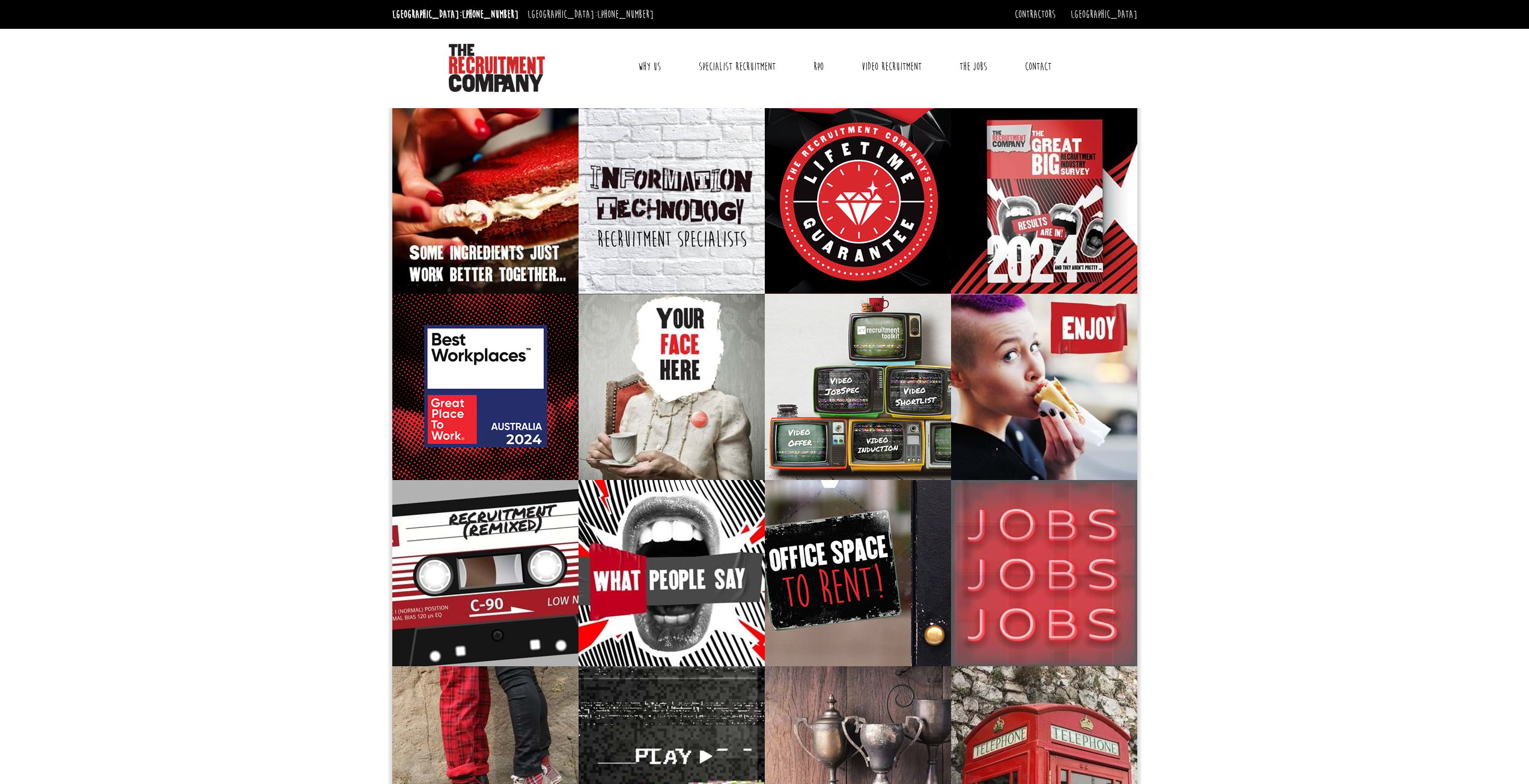 The image size is (1529, 784). What do you see at coordinates (497, 68) in the screenshot?
I see `img: The Recruitment Company` at bounding box center [497, 68].